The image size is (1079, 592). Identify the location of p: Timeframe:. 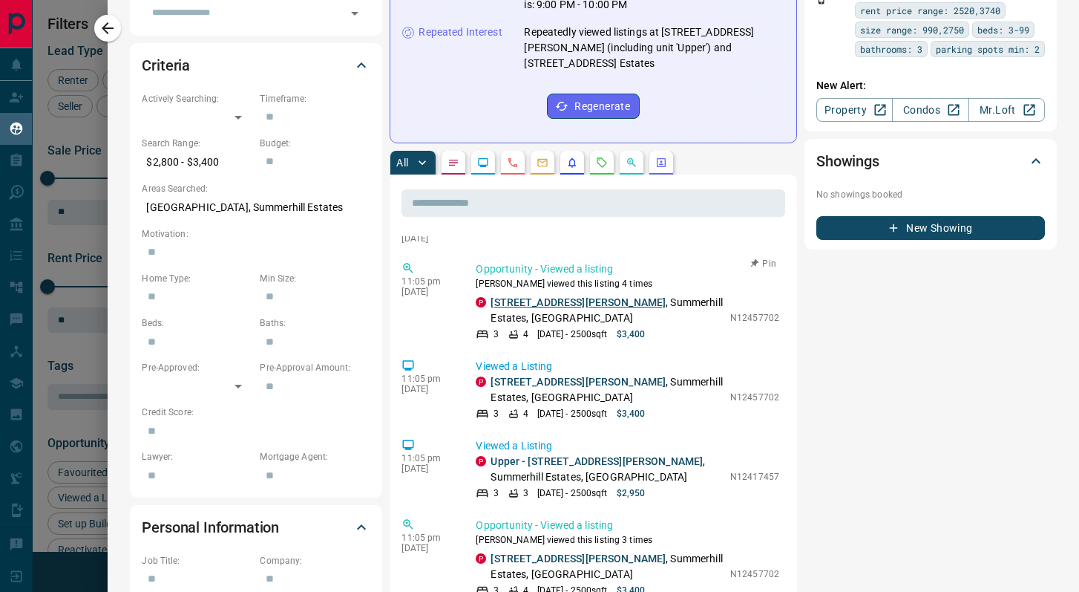
(315, 99).